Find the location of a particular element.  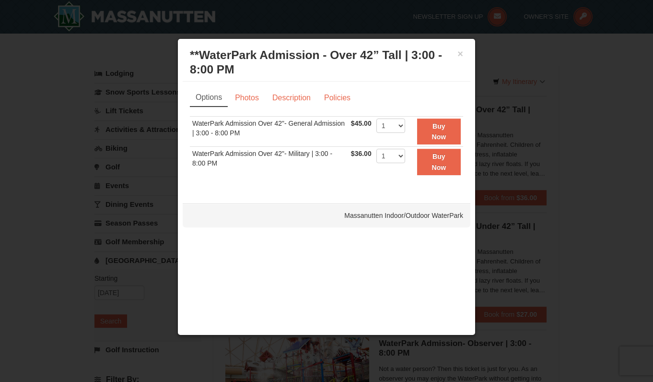

td: WaterPark Admission Over 42"- Military | 3:00 - 8:00 PM is located at coordinates (269, 162).